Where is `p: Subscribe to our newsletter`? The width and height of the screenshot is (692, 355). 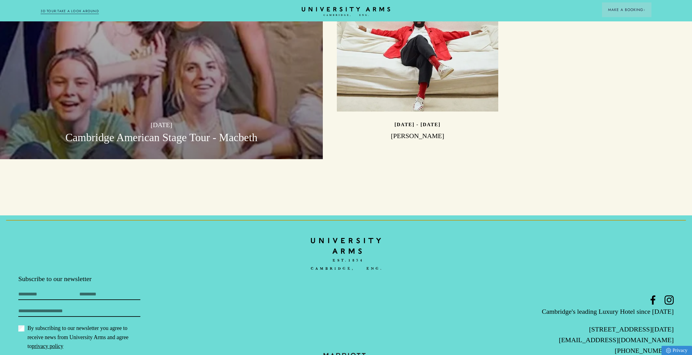 p: Subscribe to our newsletter is located at coordinates (128, 279).